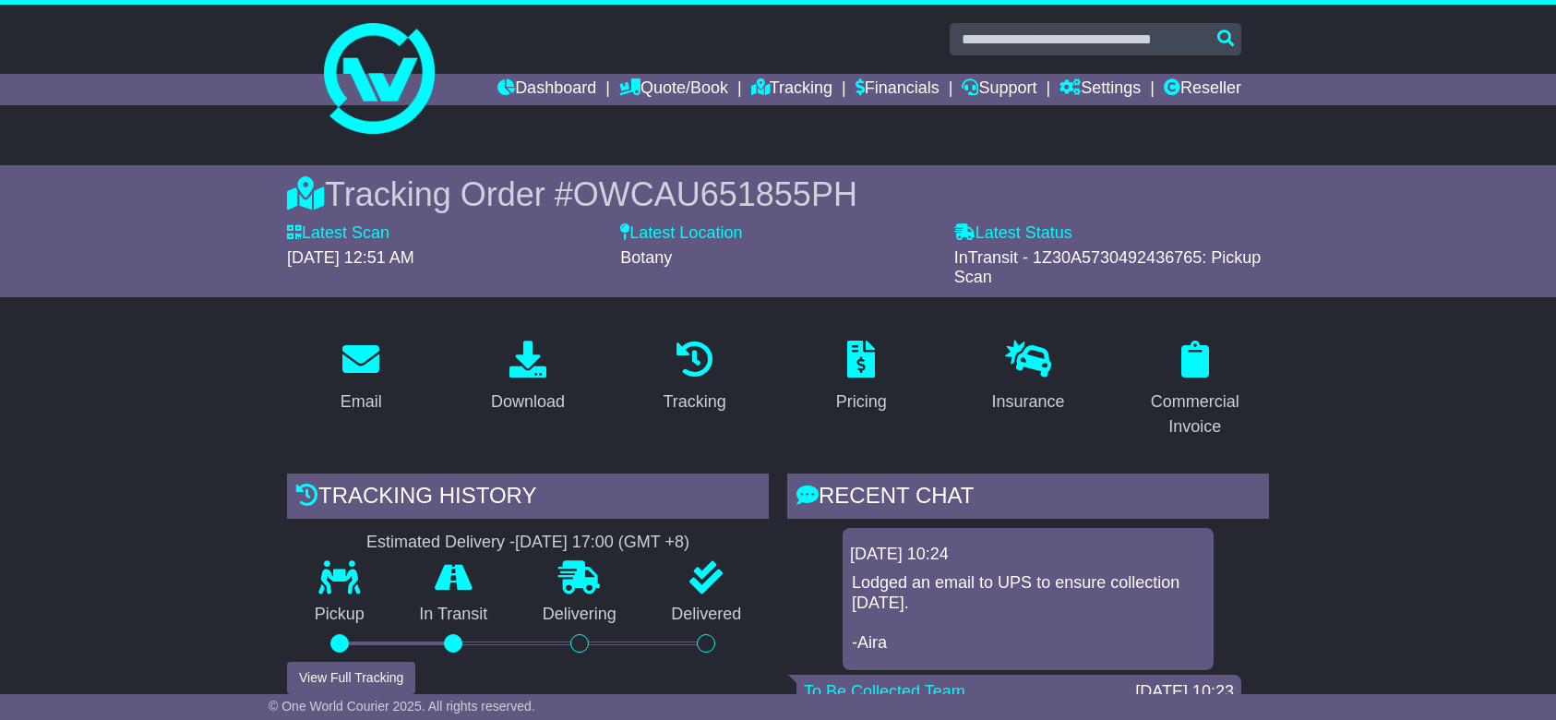  Describe the element at coordinates (674, 90) in the screenshot. I see `a: Quote/Book` at that location.